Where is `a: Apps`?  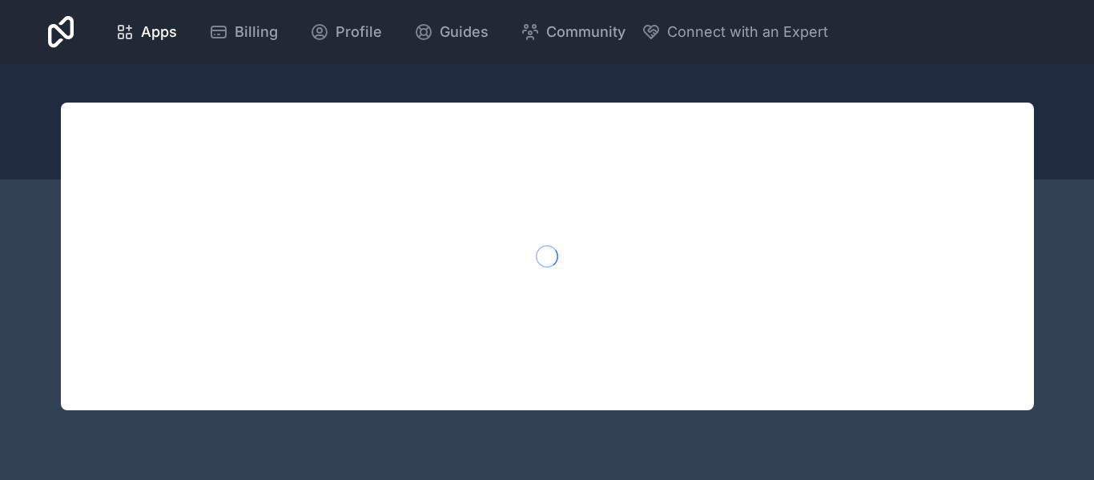 a: Apps is located at coordinates (146, 32).